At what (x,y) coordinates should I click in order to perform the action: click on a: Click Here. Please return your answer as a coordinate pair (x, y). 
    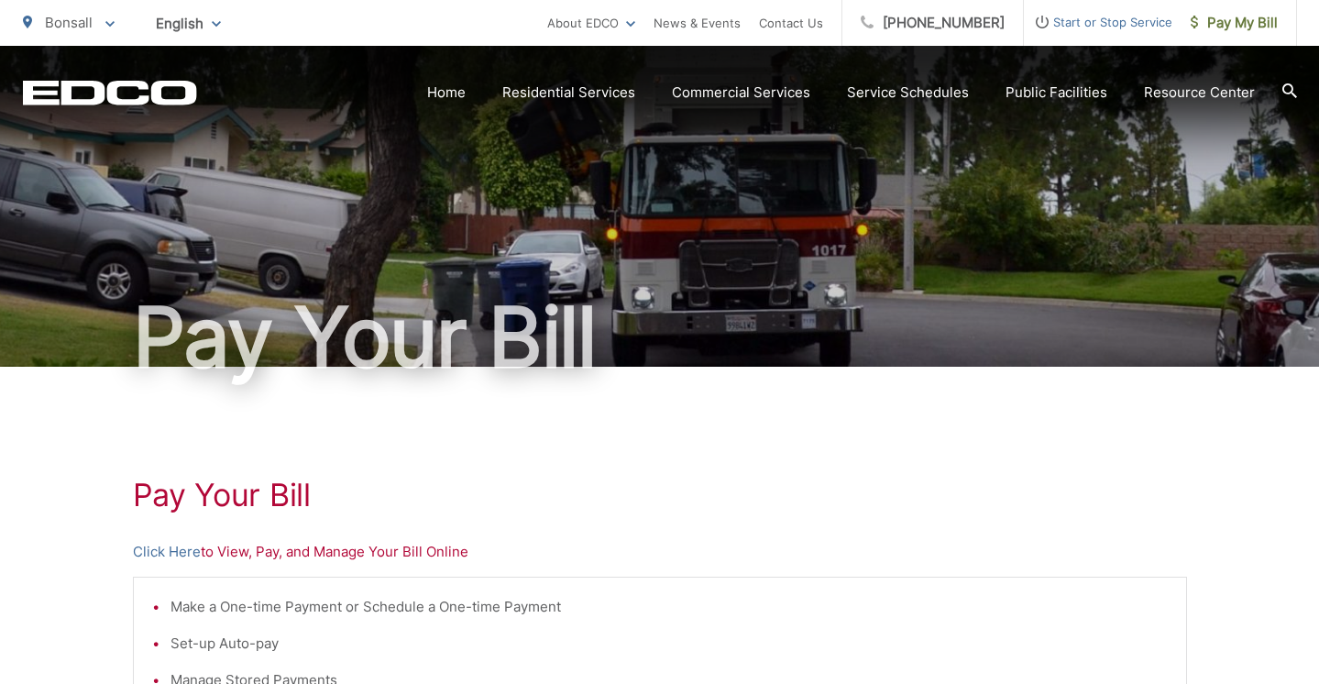
    Looking at the image, I should click on (167, 552).